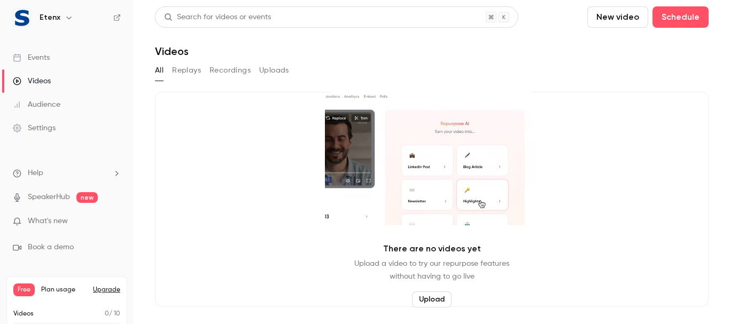 The height and width of the screenshot is (324, 730). What do you see at coordinates (432, 270) in the screenshot?
I see `p: Upload a video to try our repurpose features without having to go live` at bounding box center [432, 270].